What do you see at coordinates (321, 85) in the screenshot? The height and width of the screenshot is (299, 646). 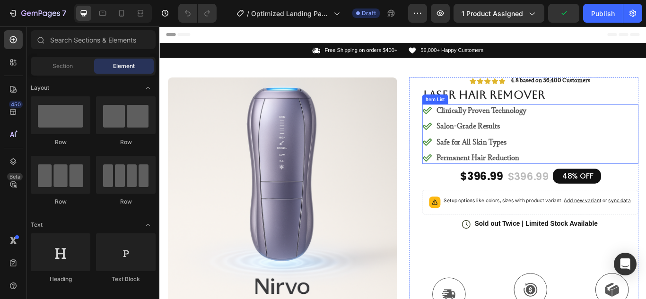 I see `div: Item List` at bounding box center [321, 85].